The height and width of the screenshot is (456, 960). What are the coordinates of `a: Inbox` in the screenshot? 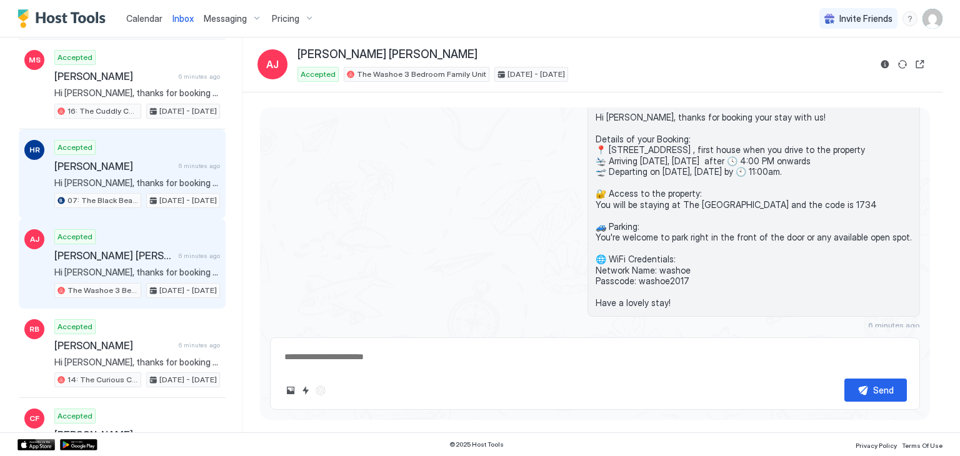 It's located at (183, 18).